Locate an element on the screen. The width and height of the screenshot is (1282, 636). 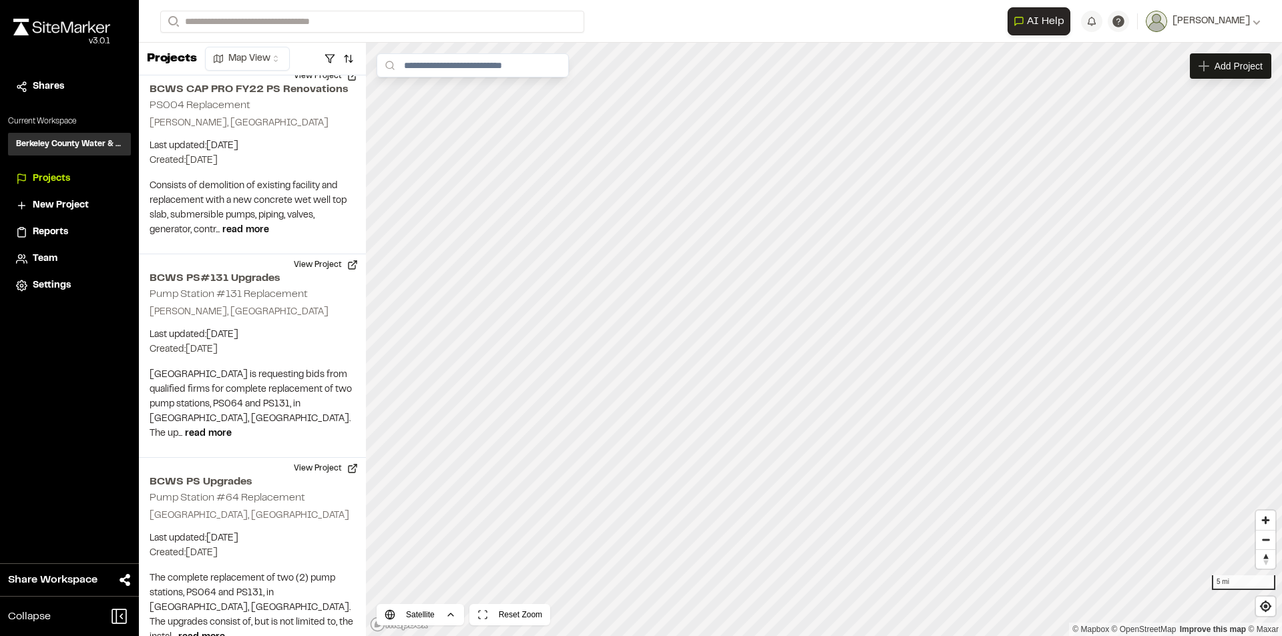
p: Consists of demolition of existing facility and replacement with a new concrete wet well top slab... is located at coordinates (252, 208).